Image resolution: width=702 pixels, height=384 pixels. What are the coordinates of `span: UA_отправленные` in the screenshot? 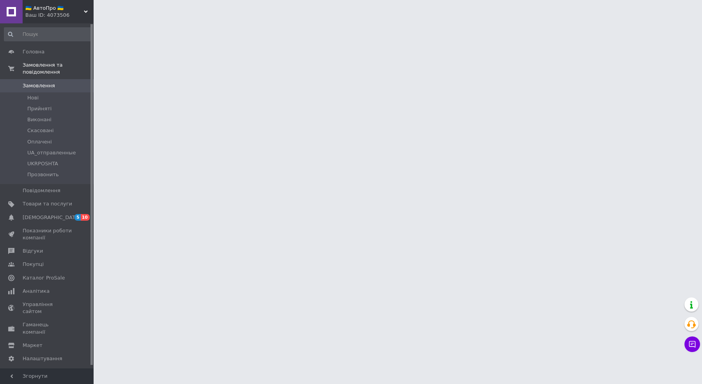 It's located at (52, 153).